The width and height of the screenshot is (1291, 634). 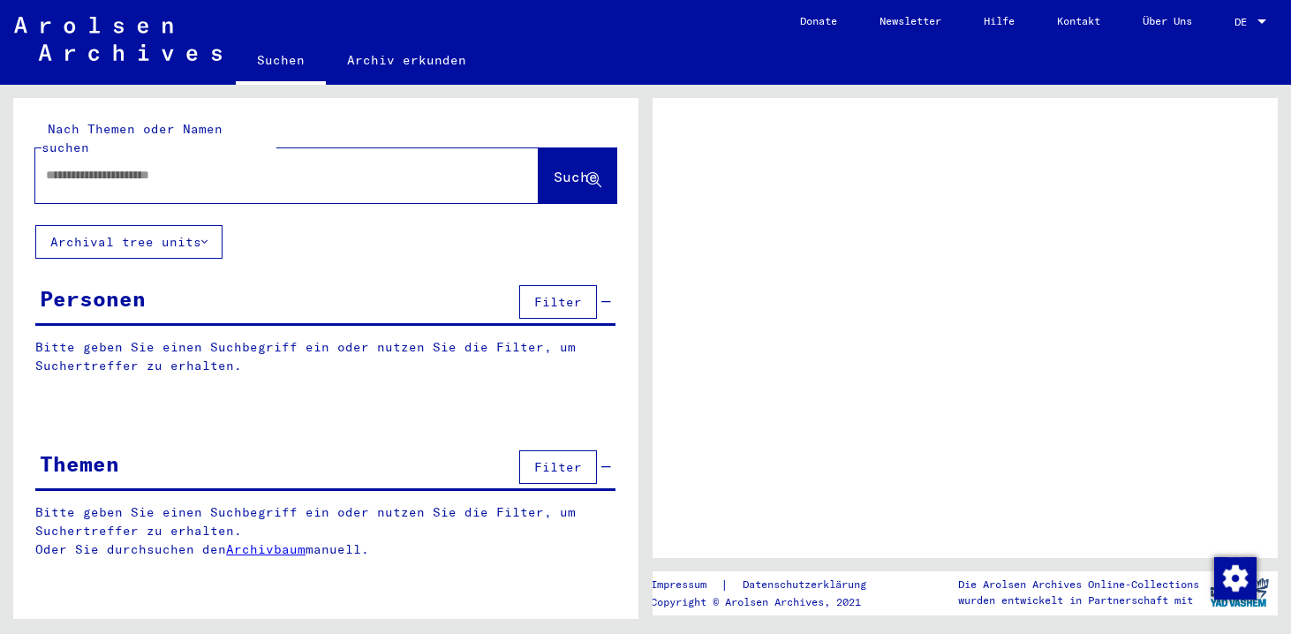 What do you see at coordinates (132, 138) in the screenshot?
I see `mat-label: Nach Themen oder Namen suchen` at bounding box center [132, 138].